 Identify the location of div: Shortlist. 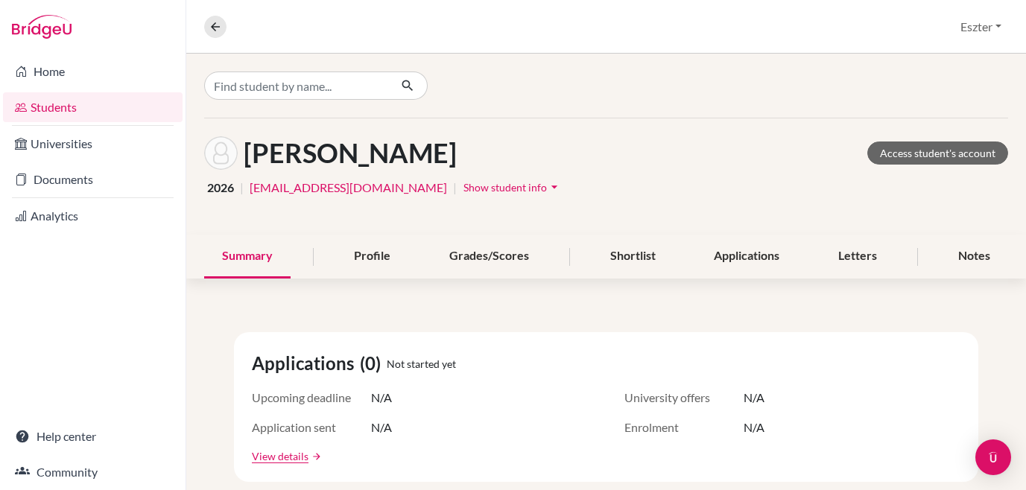
(633, 256).